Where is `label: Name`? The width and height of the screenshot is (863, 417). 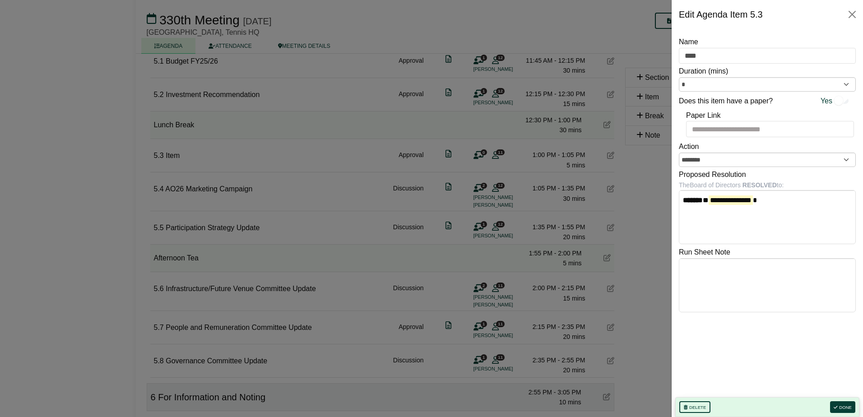 label: Name is located at coordinates (688, 42).